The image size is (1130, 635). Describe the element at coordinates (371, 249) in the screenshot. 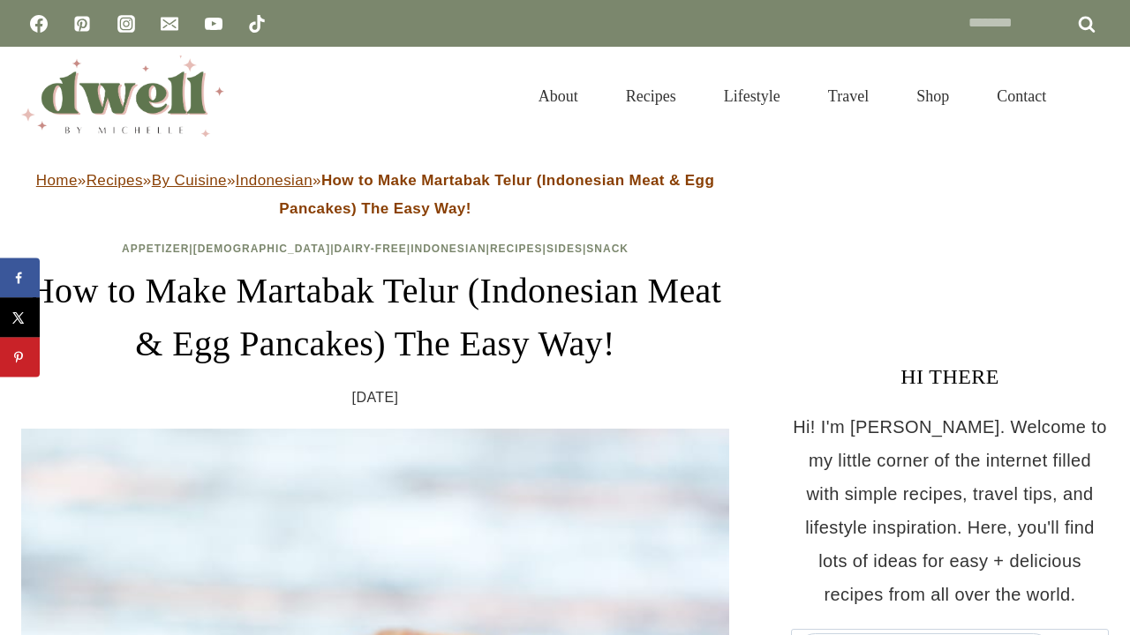

I see `a: Dairy-Free` at that location.